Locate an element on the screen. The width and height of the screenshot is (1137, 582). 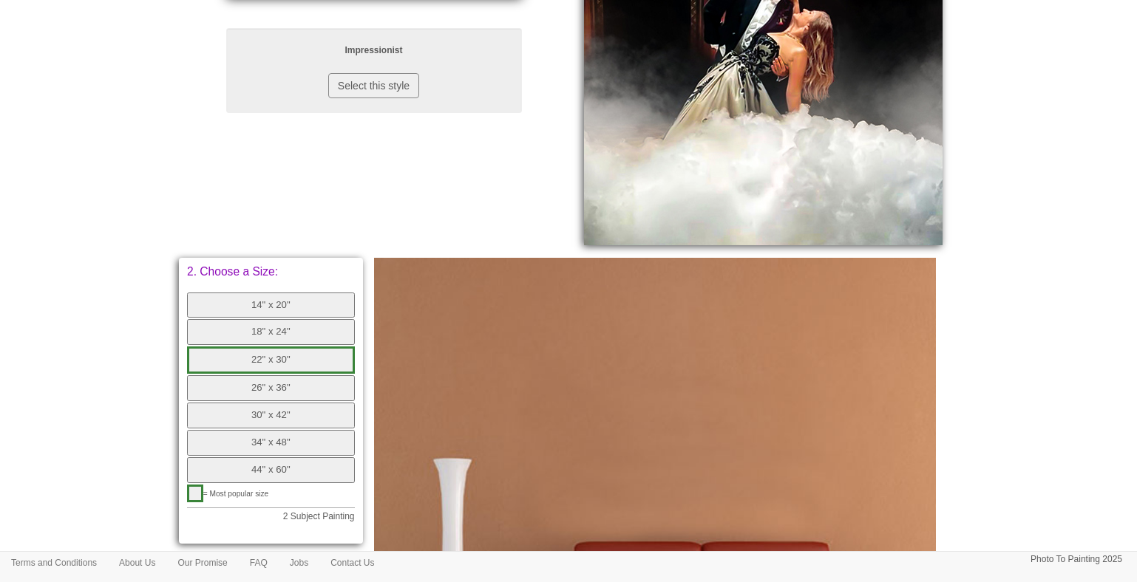
button: 14" x 20" is located at coordinates (270, 305).